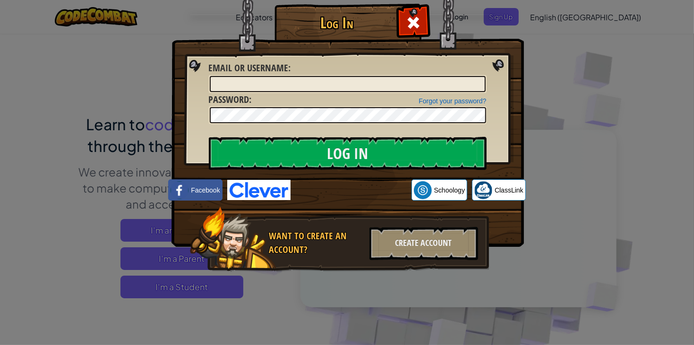  I want to click on a: Forgot your password?, so click(452, 101).